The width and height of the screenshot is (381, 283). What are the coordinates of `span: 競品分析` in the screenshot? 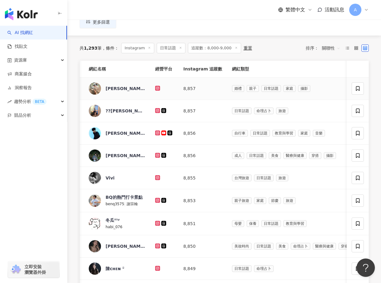 It's located at (23, 115).